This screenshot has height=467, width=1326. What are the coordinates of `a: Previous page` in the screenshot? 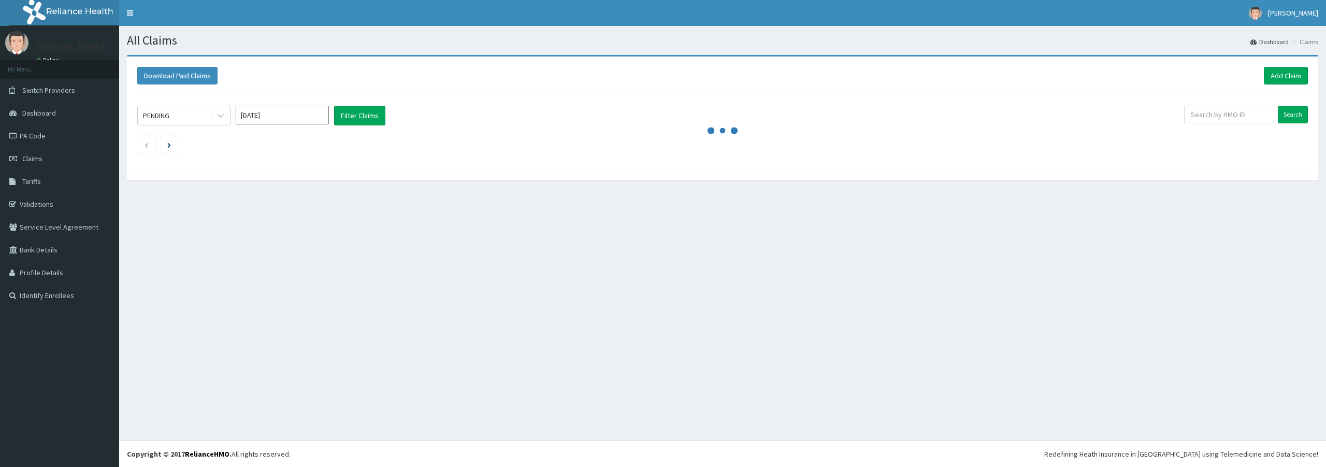 It's located at (146, 144).